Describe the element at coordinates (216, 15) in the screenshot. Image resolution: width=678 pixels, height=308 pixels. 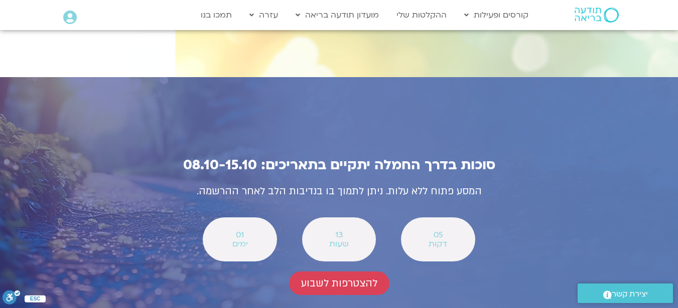
I see `a: תמכו בנו` at that location.